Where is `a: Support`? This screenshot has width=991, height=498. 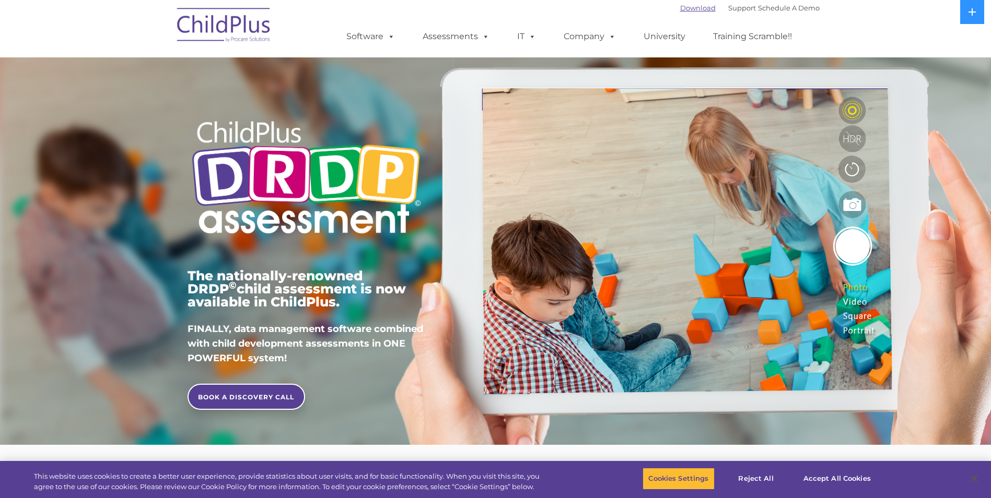 a: Support is located at coordinates (741, 8).